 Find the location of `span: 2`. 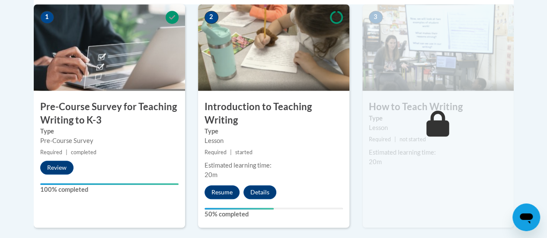

span: 2 is located at coordinates (212, 17).